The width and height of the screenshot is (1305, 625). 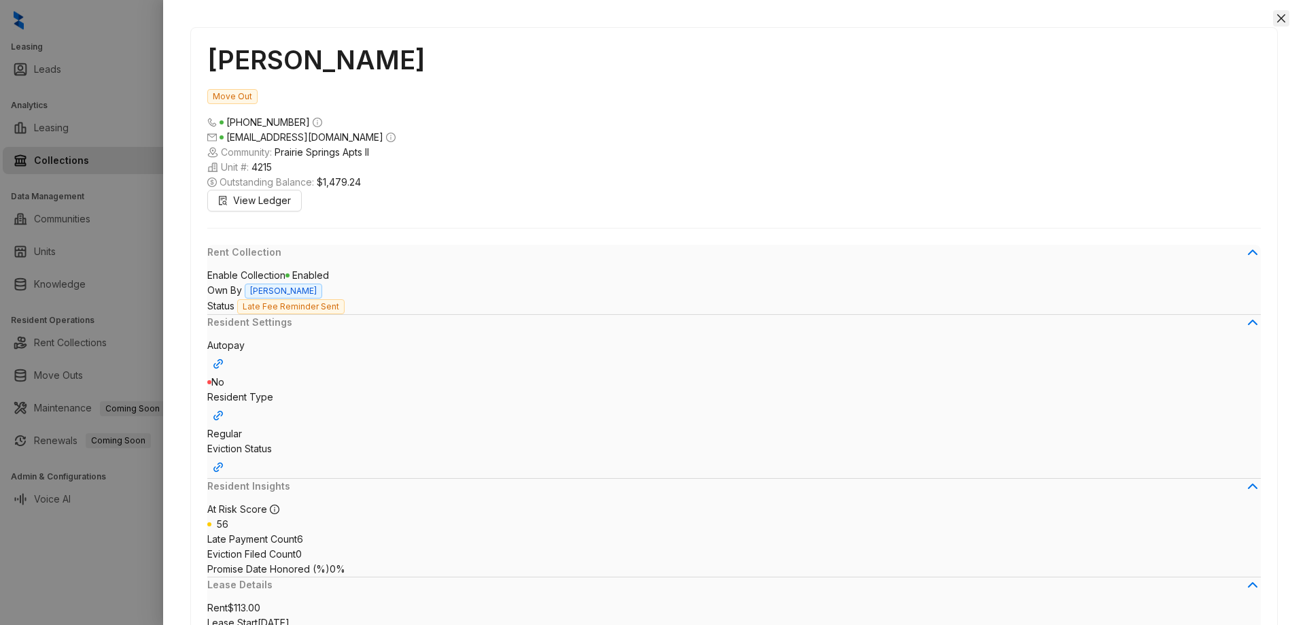 I want to click on span: Eviction Filed Count, so click(x=252, y=553).